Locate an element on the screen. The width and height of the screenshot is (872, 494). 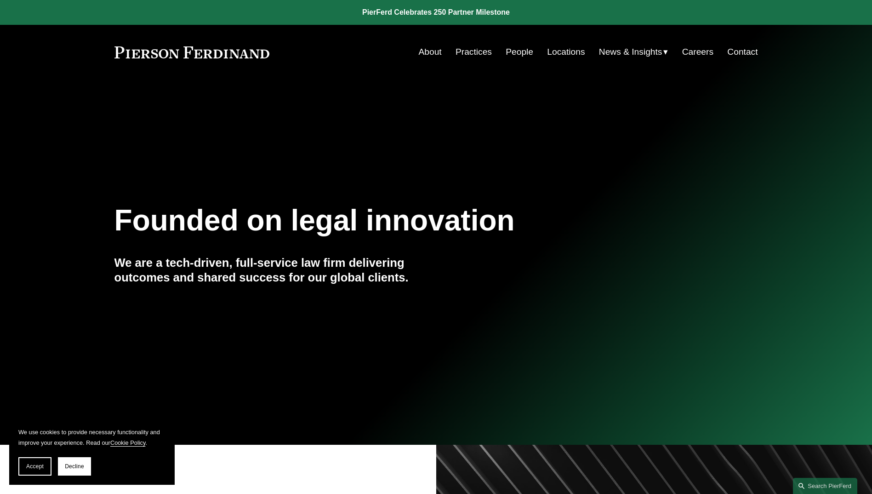
a: Practices is located at coordinates (474, 52).